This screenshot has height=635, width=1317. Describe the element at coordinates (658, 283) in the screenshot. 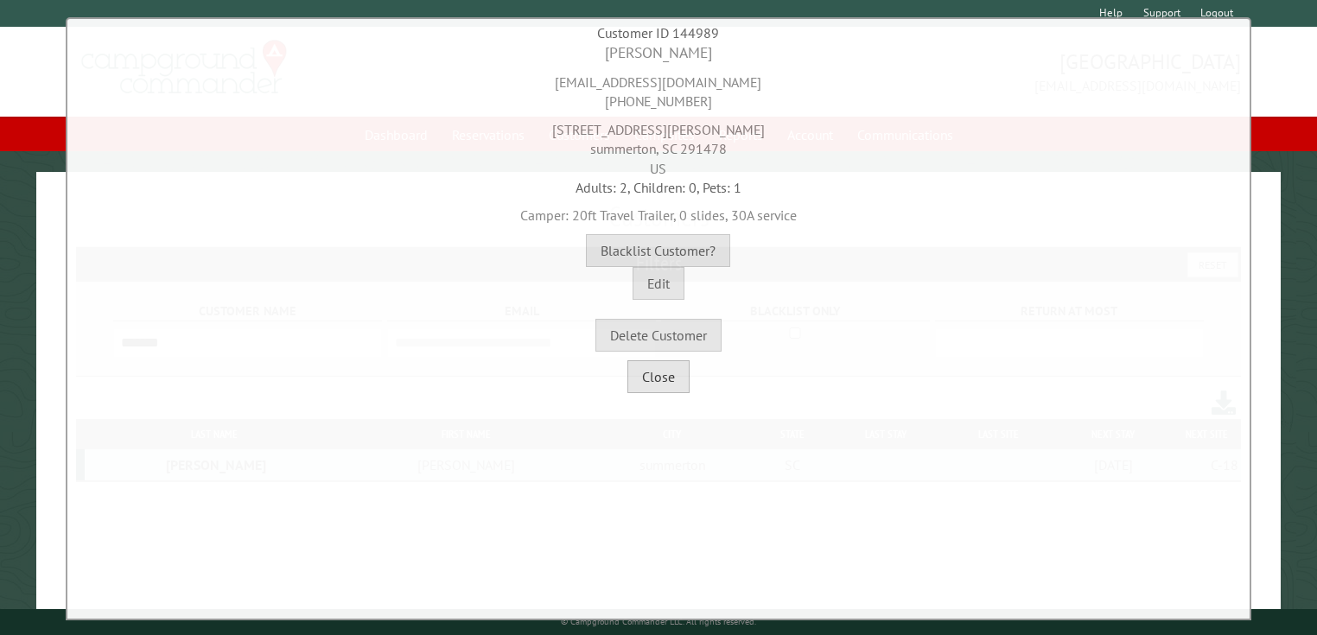

I see `button: Edit` at that location.